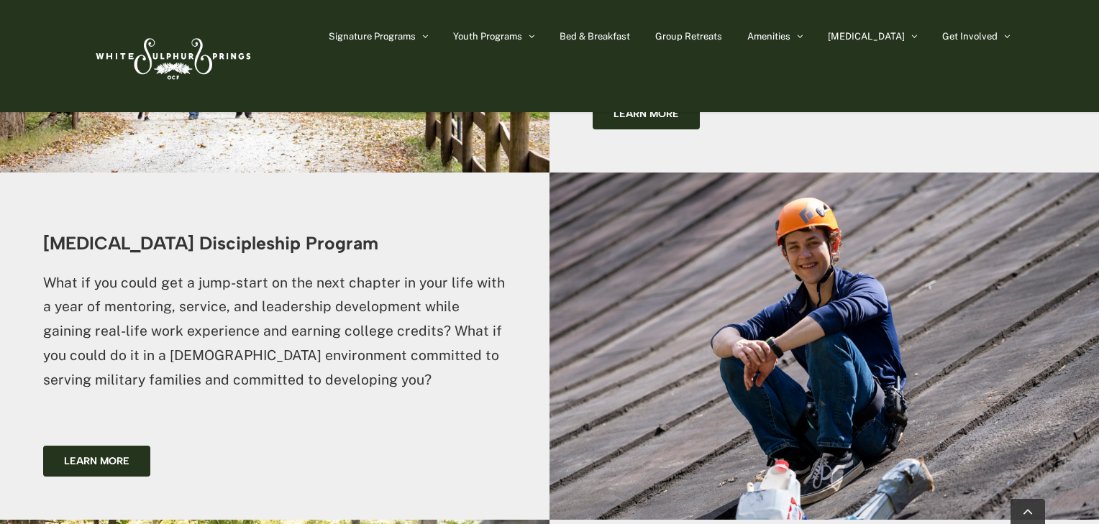  Describe the element at coordinates (172, 56) in the screenshot. I see `img: White Sulphur Springs Logo` at that location.